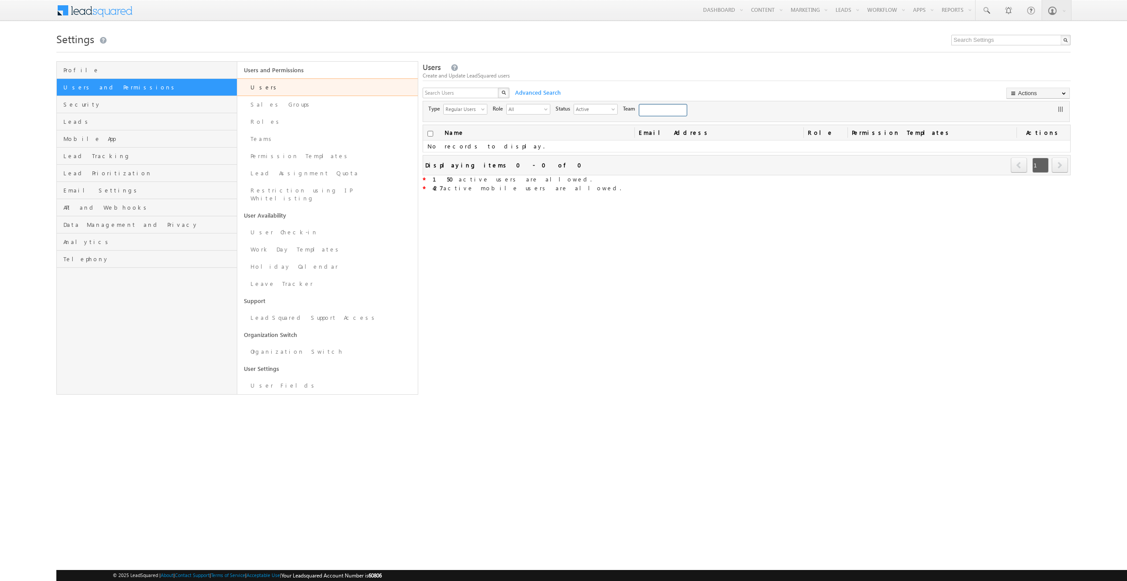  What do you see at coordinates (247, 575) in the screenshot?
I see `span: © 2025 LeadSquared | | | | |` at bounding box center [247, 575].